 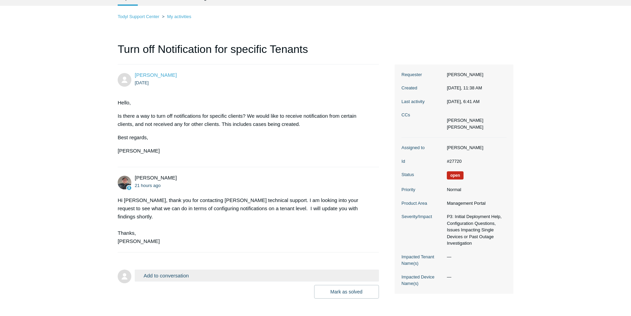 What do you see at coordinates (156, 177) in the screenshot?
I see `span: Matt Robinson` at bounding box center [156, 177].